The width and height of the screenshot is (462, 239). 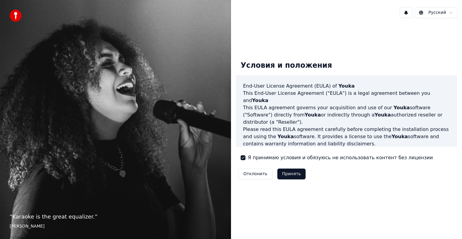 I want to click on img: youka, so click(x=16, y=16).